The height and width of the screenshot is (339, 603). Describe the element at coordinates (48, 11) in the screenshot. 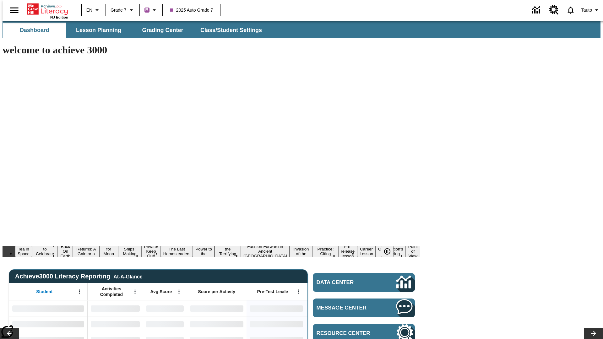

I see `div: Home` at that location.